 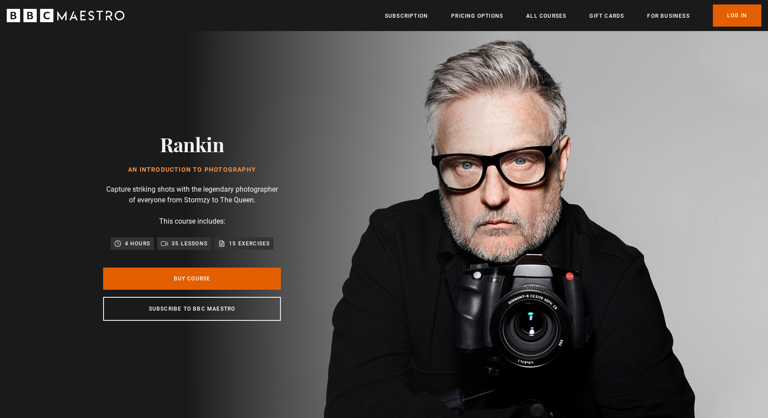 I want to click on svg: BBC Maestro, so click(x=65, y=16).